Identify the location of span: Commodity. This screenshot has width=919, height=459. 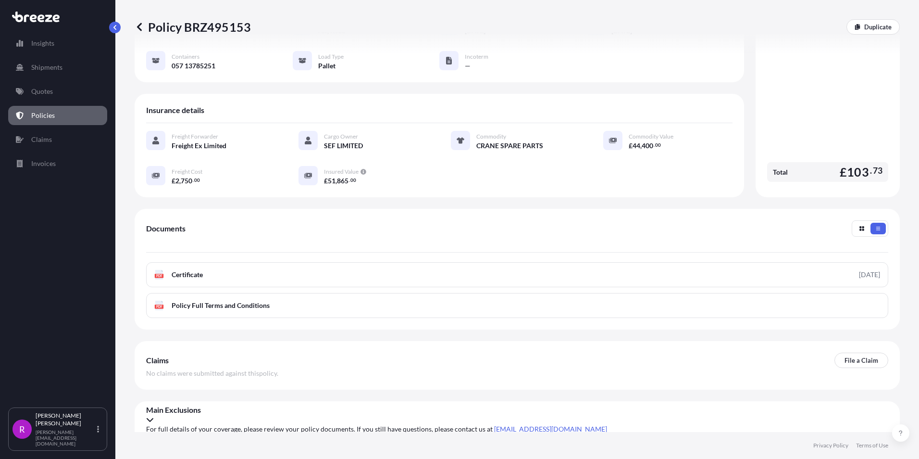
(491, 137).